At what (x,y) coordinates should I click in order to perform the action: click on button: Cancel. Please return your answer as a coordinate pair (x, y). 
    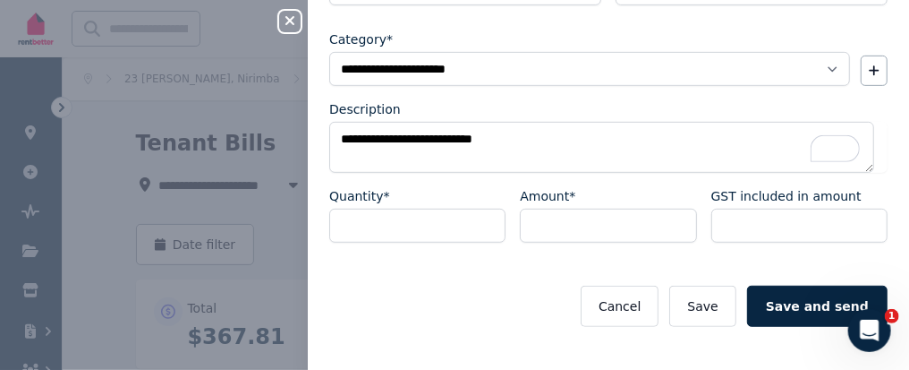
    Looking at the image, I should click on (619, 306).